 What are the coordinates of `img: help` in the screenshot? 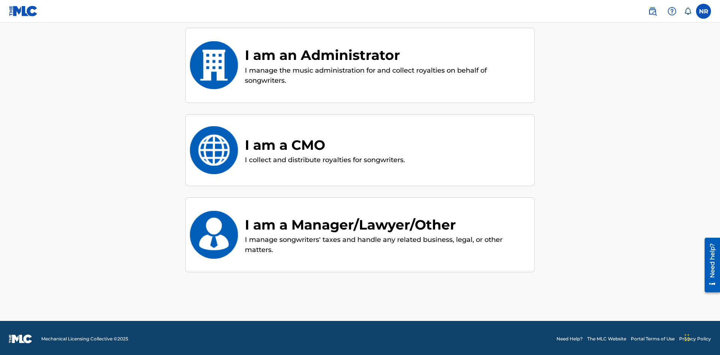 It's located at (672, 11).